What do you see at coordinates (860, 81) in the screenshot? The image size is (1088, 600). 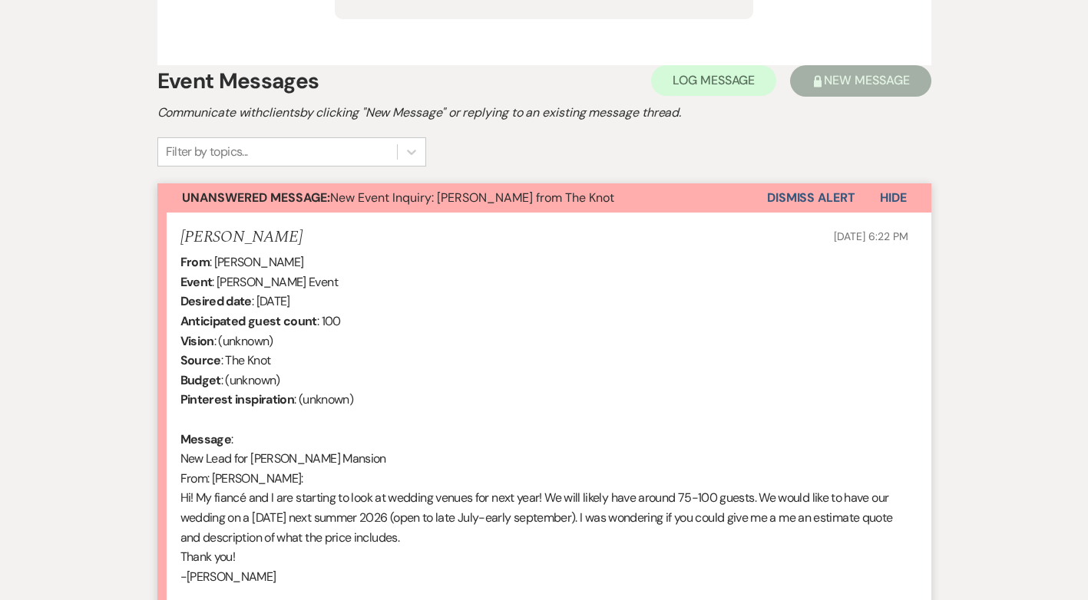 I see `button: New Message` at bounding box center [860, 81].